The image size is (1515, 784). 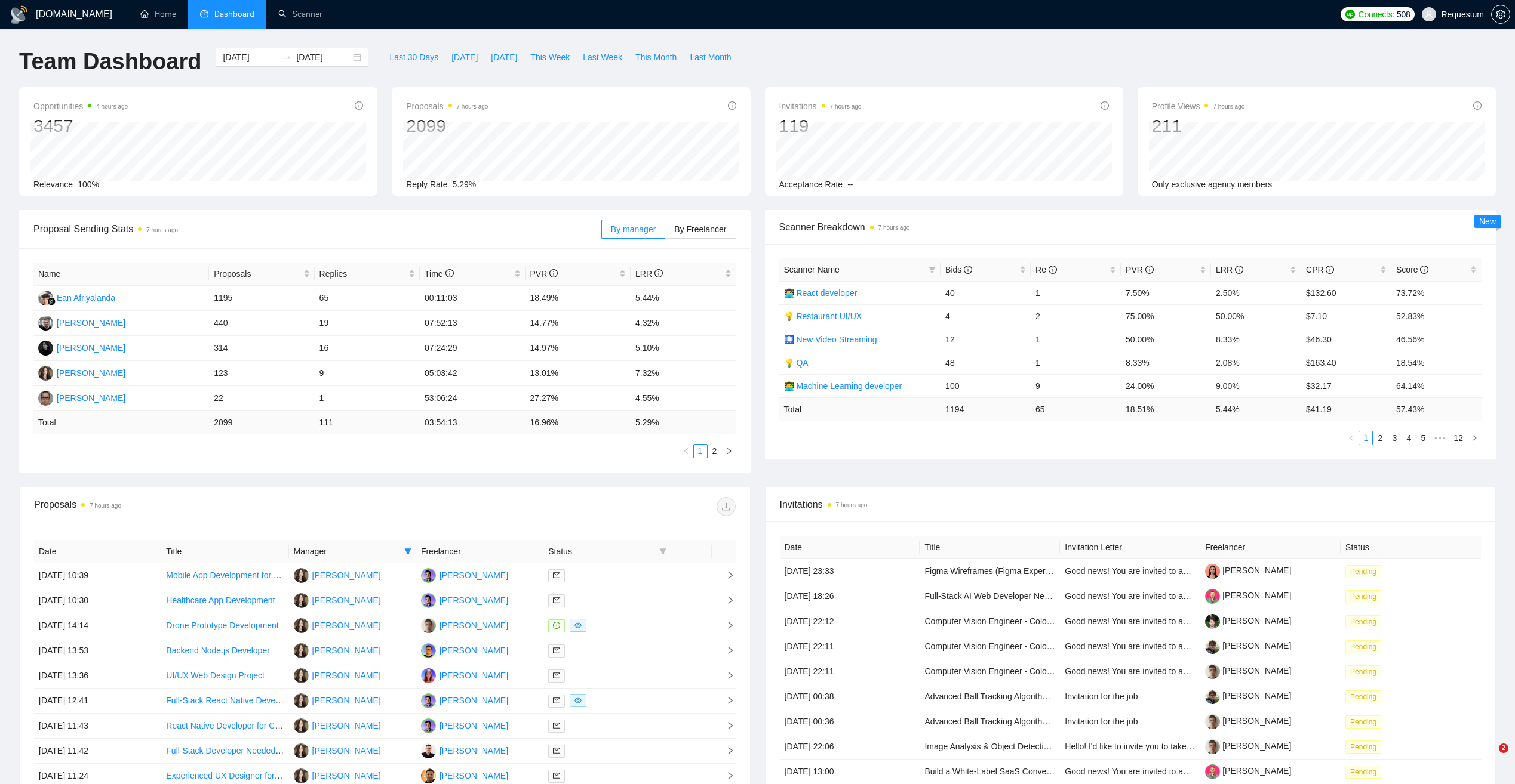 I want to click on div: 2099, so click(x=446, y=126).